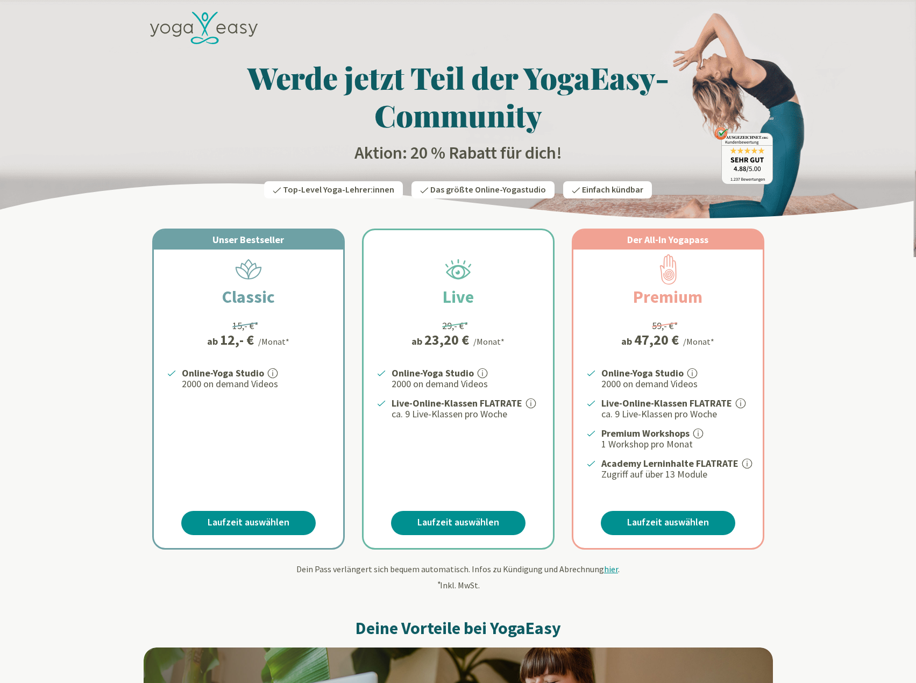 The width and height of the screenshot is (916, 683). What do you see at coordinates (458, 153) in the screenshot?
I see `h2: Aktion: 20 % Rabatt für dich!` at bounding box center [458, 153].